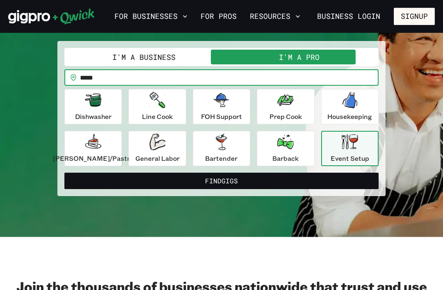 The image size is (443, 290). I want to click on button: Signup, so click(414, 16).